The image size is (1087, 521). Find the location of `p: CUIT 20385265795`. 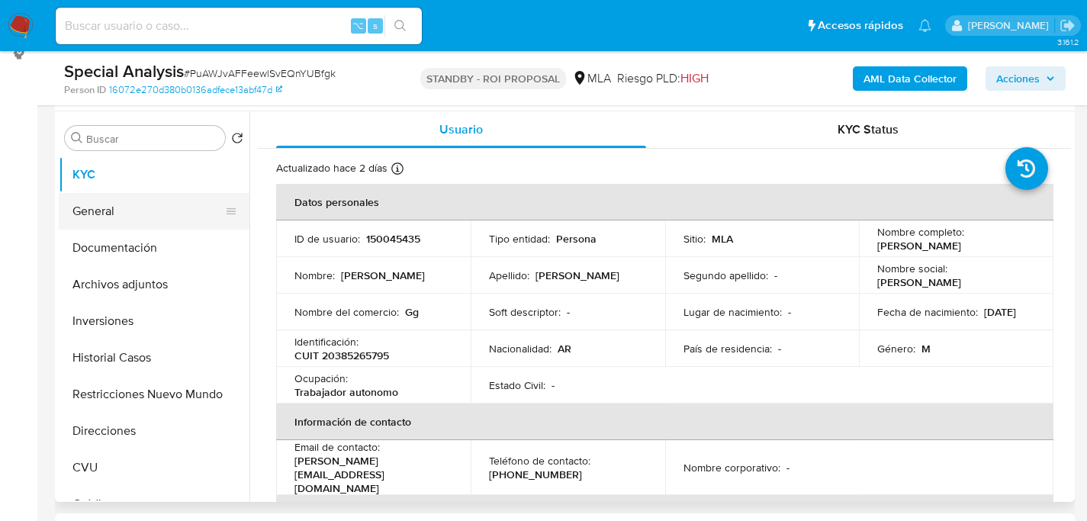

p: CUIT 20385265795 is located at coordinates (342, 355).